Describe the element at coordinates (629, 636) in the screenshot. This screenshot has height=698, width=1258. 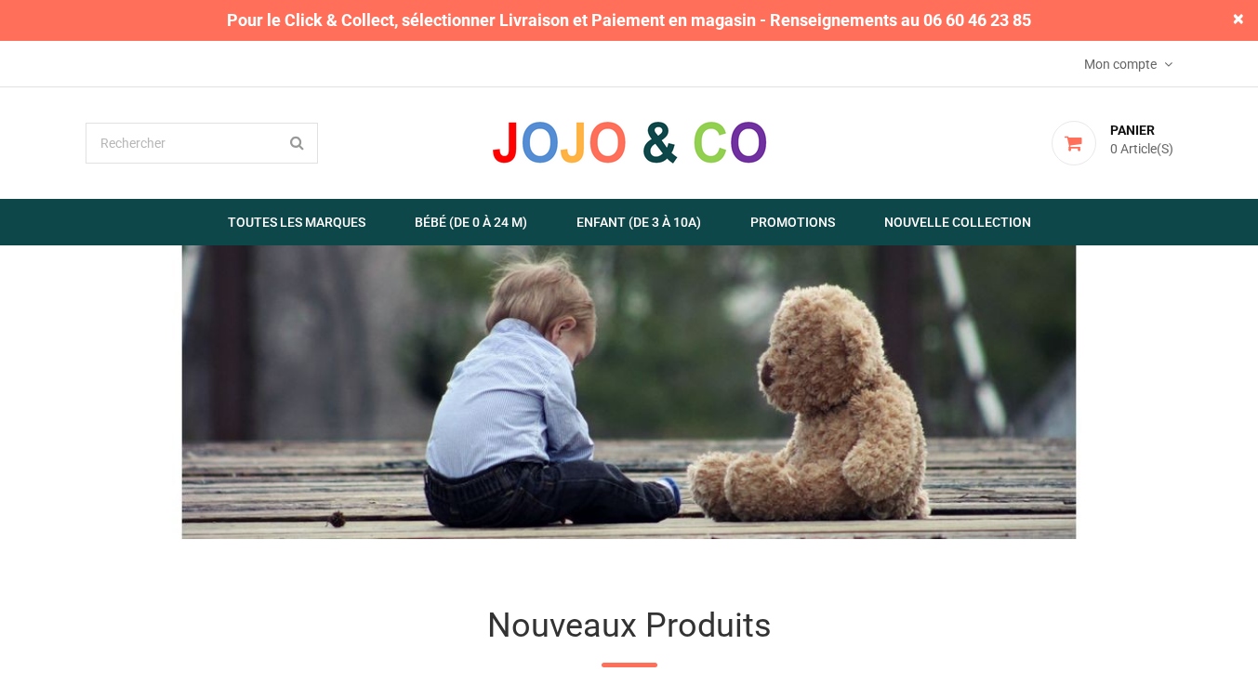
I see `span: Nouveaux produits` at that location.